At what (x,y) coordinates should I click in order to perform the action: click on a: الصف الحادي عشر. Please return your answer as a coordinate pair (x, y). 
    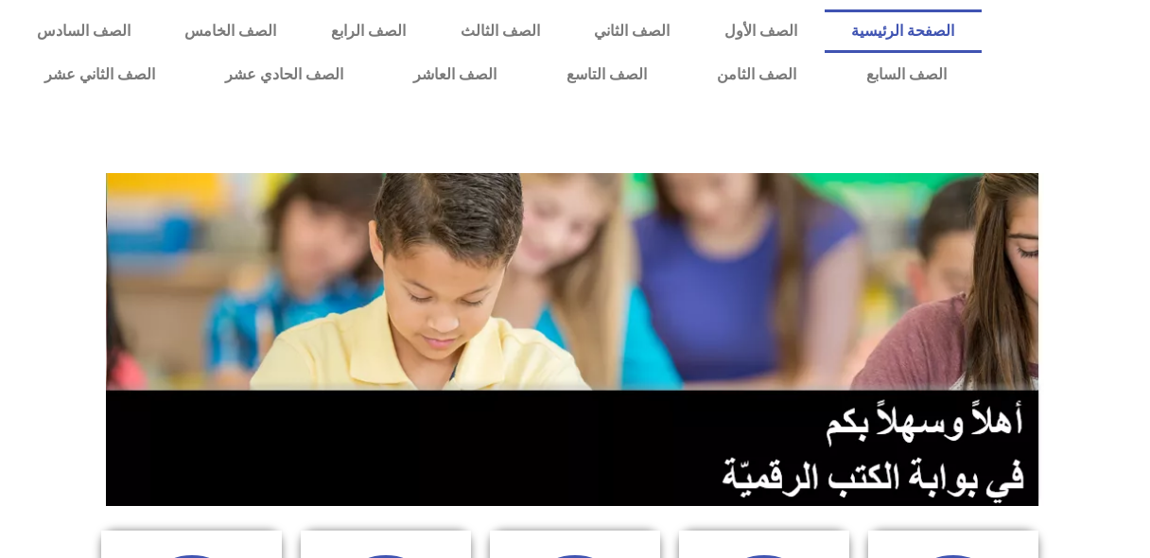
    Looking at the image, I should click on (284, 75).